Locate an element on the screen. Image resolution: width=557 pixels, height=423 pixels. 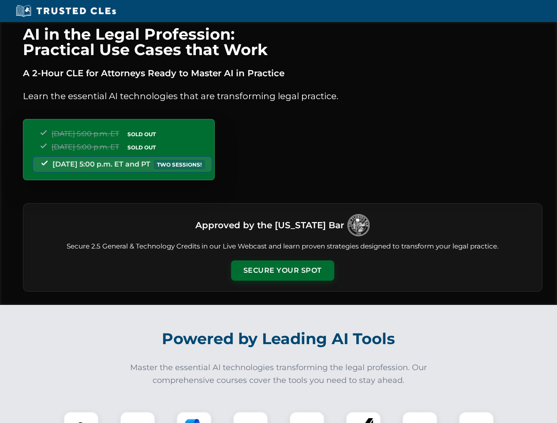
h1: AI in the Legal Profession: Practical Use Cases that Work is located at coordinates (283, 42).